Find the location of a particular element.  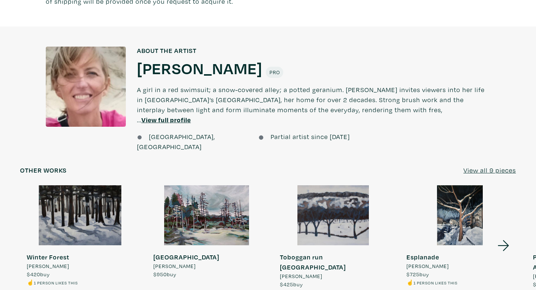

u: View all 9 pieces is located at coordinates (490, 170).